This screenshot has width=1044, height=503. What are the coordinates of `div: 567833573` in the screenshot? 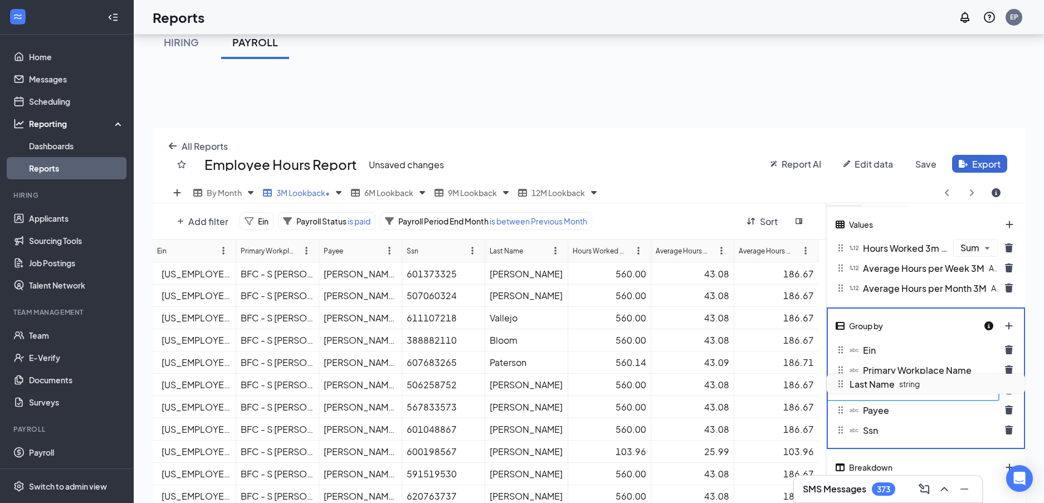 It's located at (443, 406).